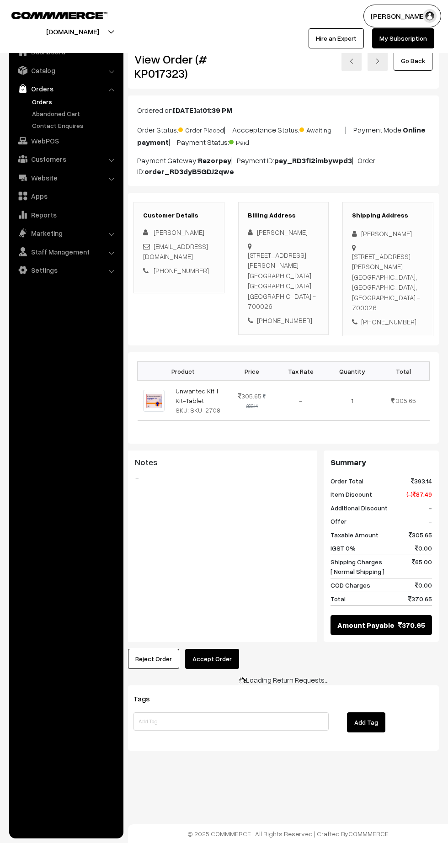 This screenshot has width=448, height=843. I want to click on p: Payment Gateway: | Payment ID: | Order ID:, so click(283, 166).